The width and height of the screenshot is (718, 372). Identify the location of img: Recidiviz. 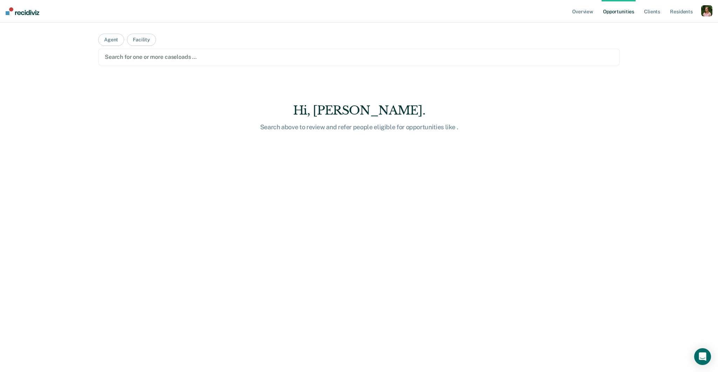
(22, 11).